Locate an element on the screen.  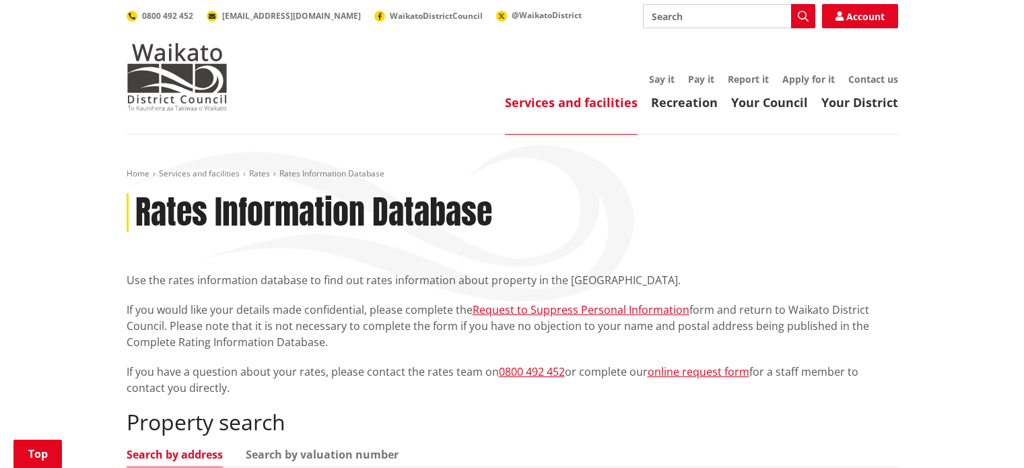
a: Top is located at coordinates (38, 454).